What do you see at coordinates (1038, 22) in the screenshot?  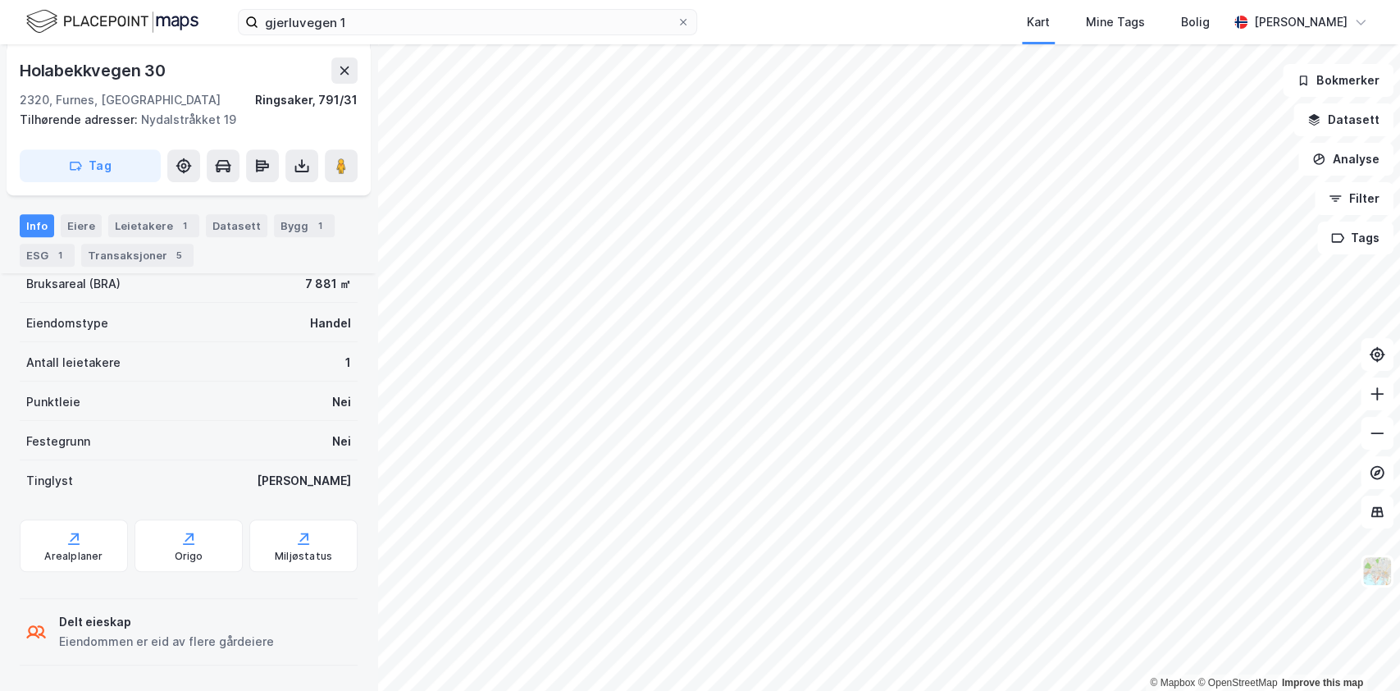 I see `div: Kart` at bounding box center [1038, 22].